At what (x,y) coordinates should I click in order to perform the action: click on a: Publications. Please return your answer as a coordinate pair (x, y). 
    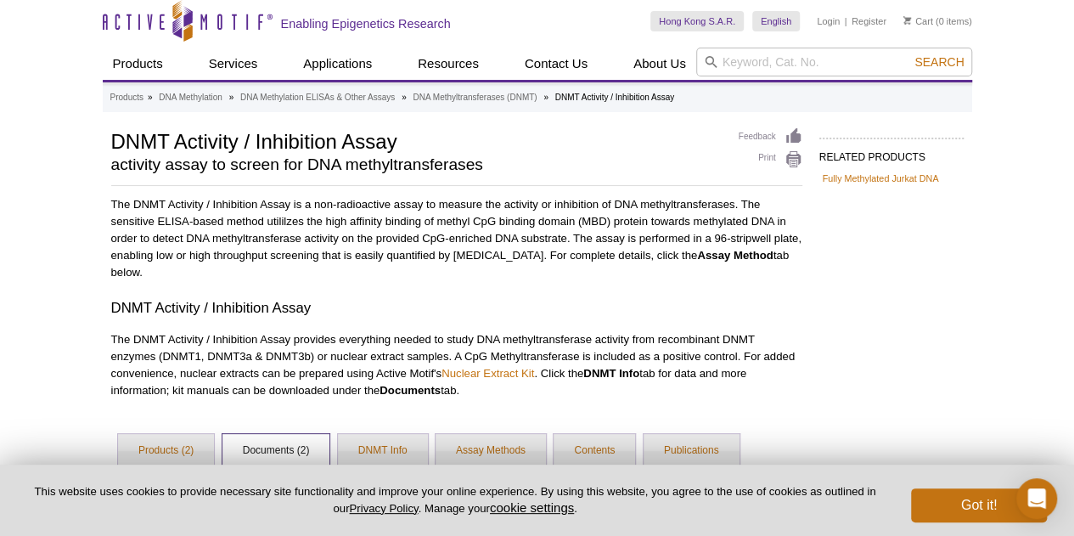
    Looking at the image, I should click on (691, 451).